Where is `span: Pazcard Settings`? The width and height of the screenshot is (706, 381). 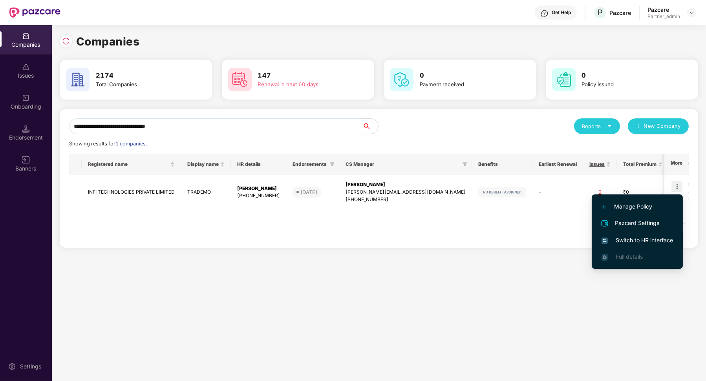
span: Pazcard Settings is located at coordinates (637, 224).